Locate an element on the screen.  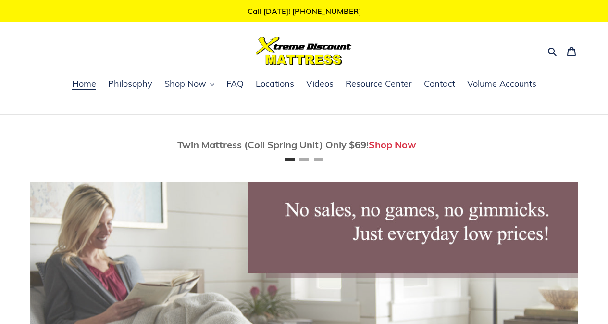
span: Philosophy is located at coordinates (130, 84).